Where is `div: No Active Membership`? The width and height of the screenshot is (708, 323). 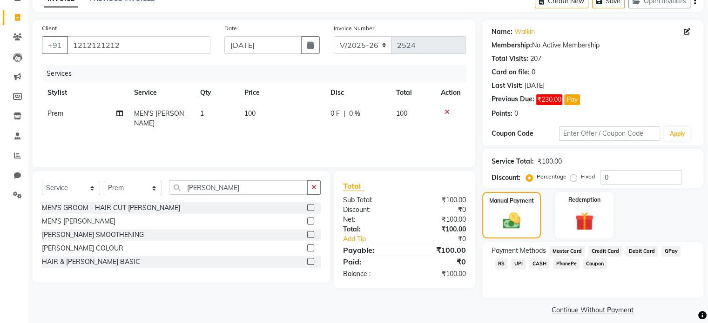 div: No Active Membership is located at coordinates (592, 45).